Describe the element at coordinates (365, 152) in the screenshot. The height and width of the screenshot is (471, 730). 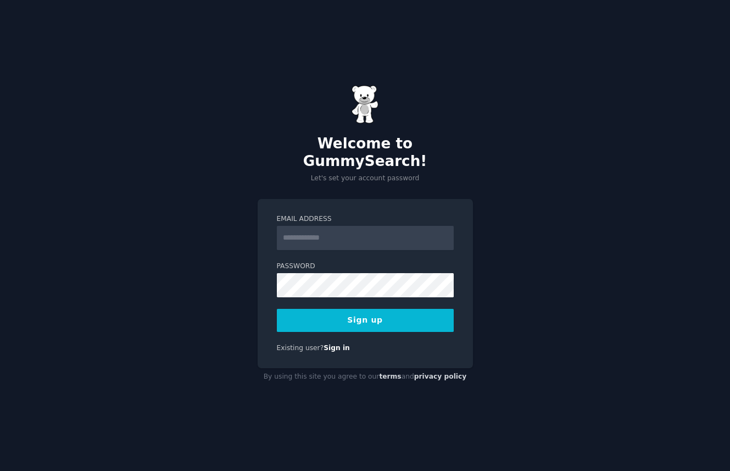
I see `h2: Welcome to GummySearch!` at that location.